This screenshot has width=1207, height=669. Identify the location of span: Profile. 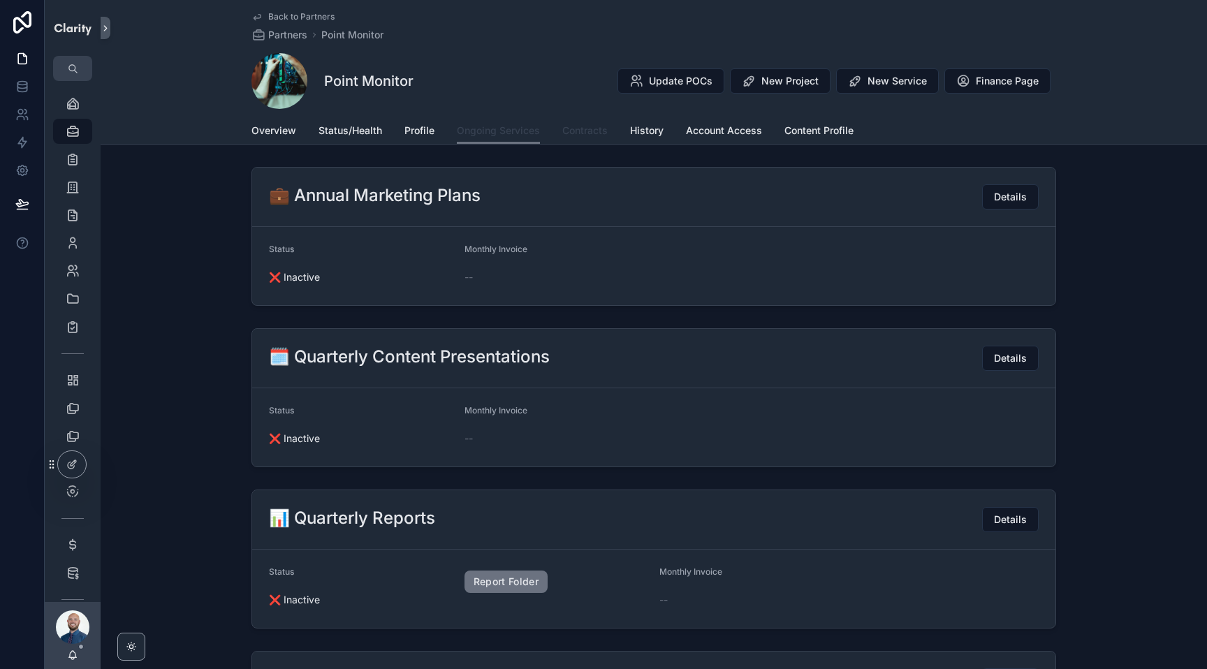
(419, 131).